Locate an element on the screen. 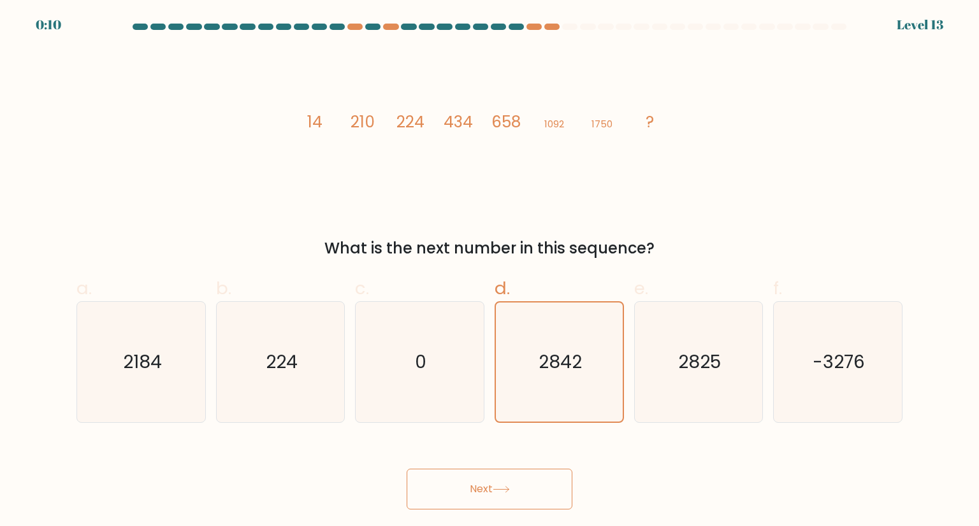 Image resolution: width=979 pixels, height=526 pixels. text: 0 is located at coordinates (421, 362).